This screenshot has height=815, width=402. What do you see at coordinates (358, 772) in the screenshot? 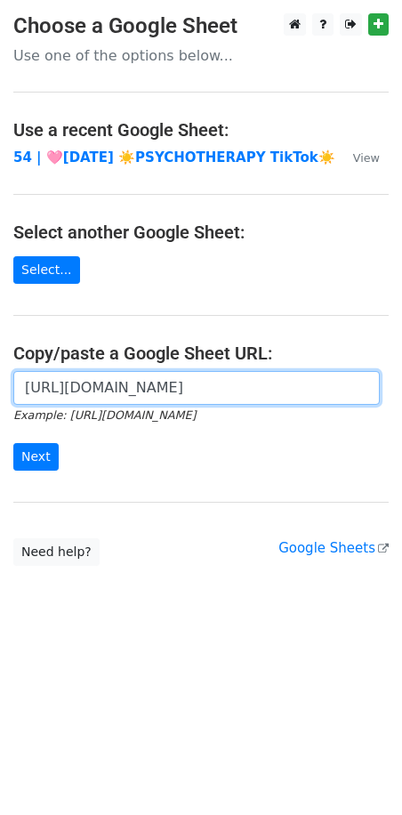
I see `div: Chat Widget` at bounding box center [358, 772].